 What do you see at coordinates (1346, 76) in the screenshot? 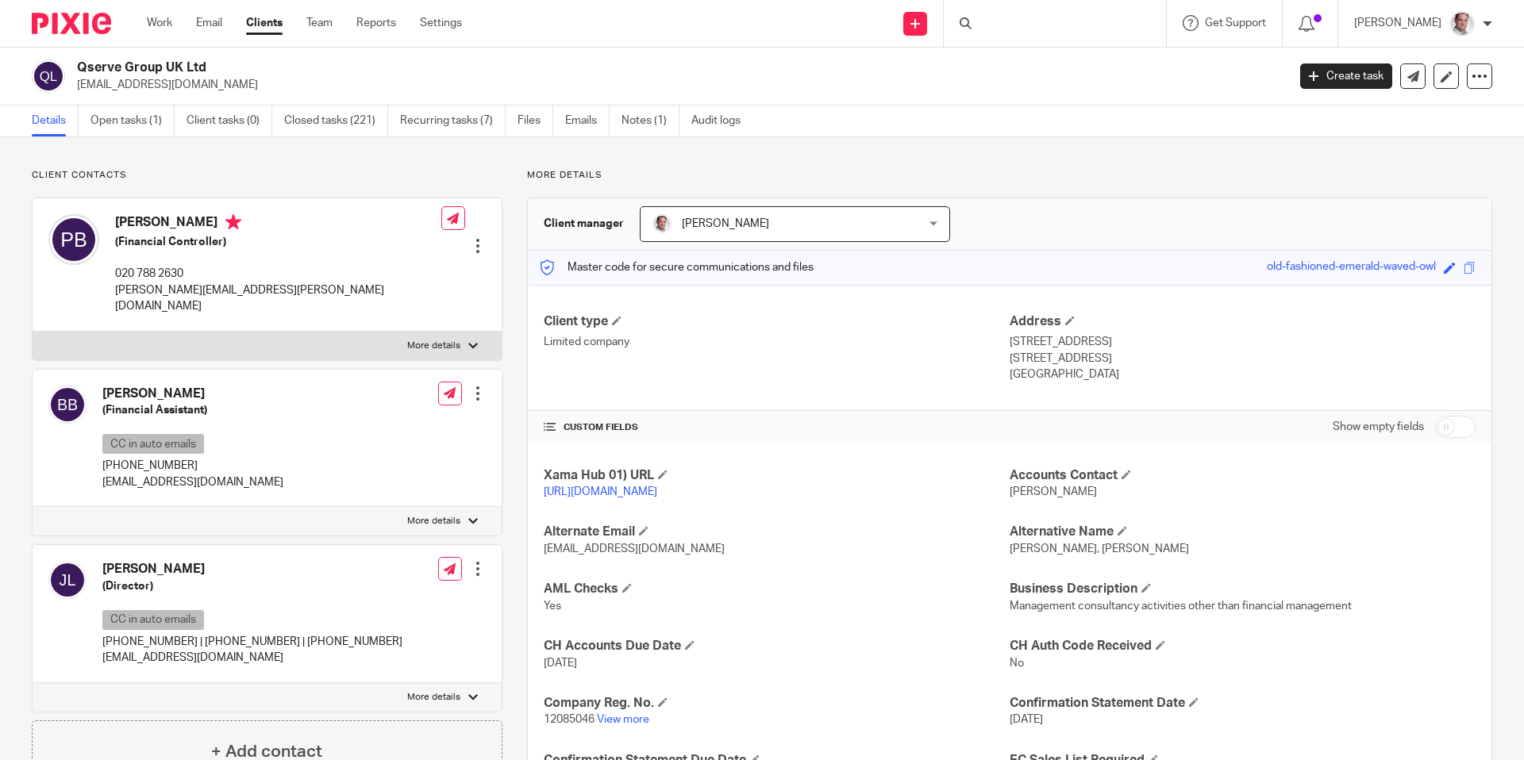
I see `a: Create task` at bounding box center [1346, 76].